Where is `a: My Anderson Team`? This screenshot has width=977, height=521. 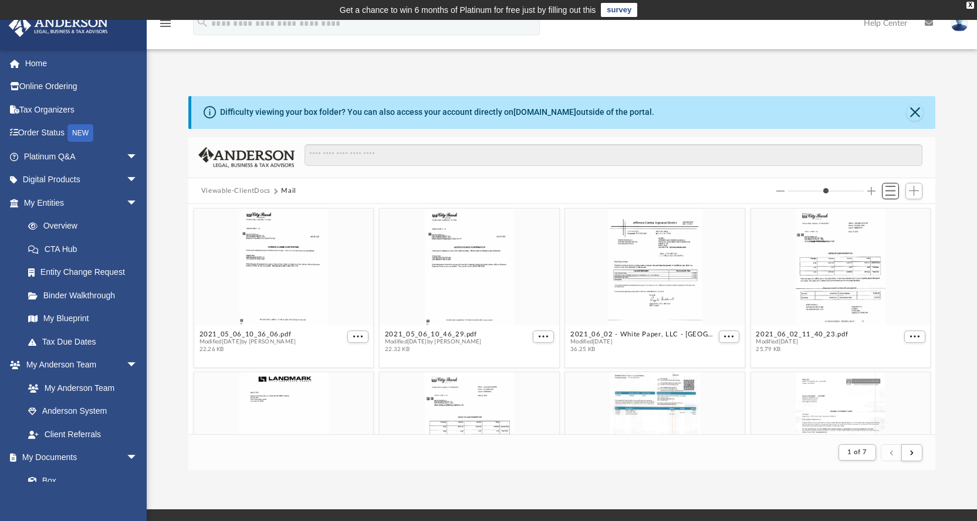 a: My Anderson Team is located at coordinates (80, 388).